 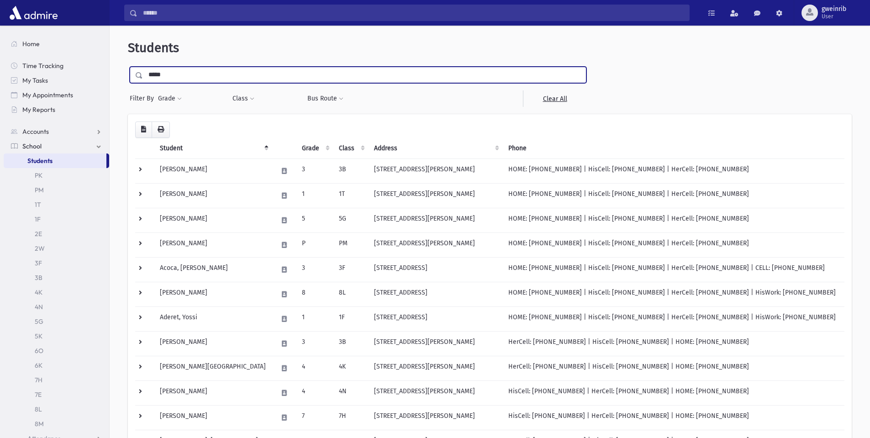 What do you see at coordinates (56, 219) in the screenshot?
I see `a: 1F` at bounding box center [56, 219].